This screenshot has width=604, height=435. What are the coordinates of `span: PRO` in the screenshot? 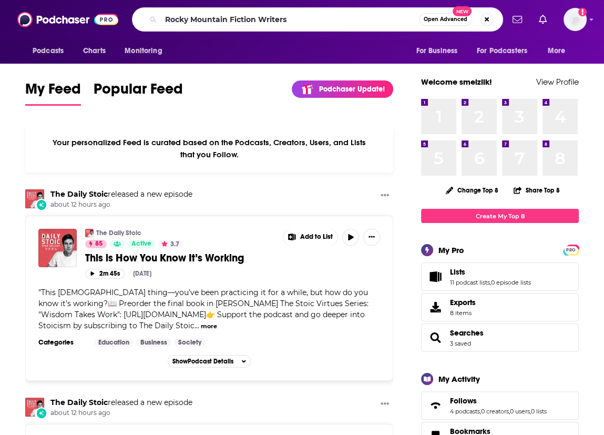 It's located at (571, 250).